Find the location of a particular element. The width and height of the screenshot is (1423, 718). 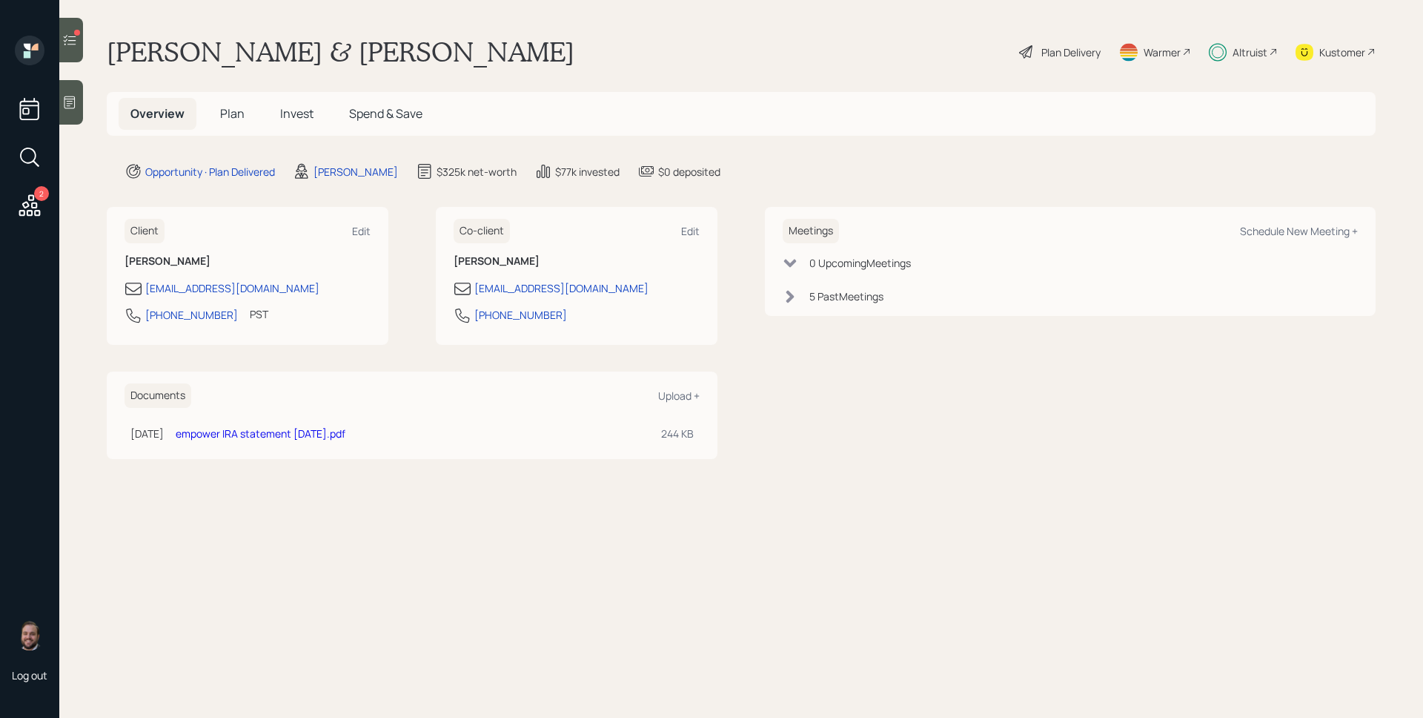

div: Log out is located at coordinates (30, 675).